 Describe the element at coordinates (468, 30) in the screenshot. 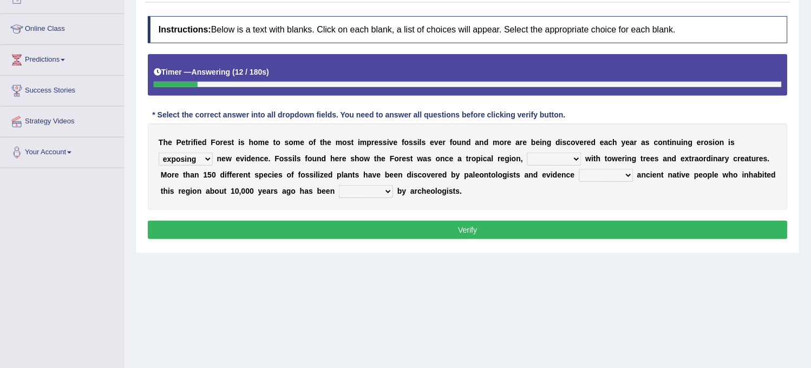

I see `h4: Below is a text with blanks. Click on each blank, a list of choices will appear. Select the appro...` at that location.